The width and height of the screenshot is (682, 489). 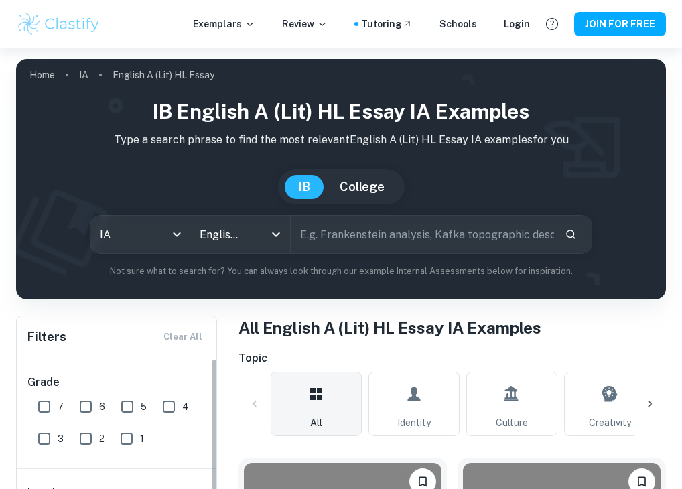 I want to click on h6: Filters, so click(x=47, y=337).